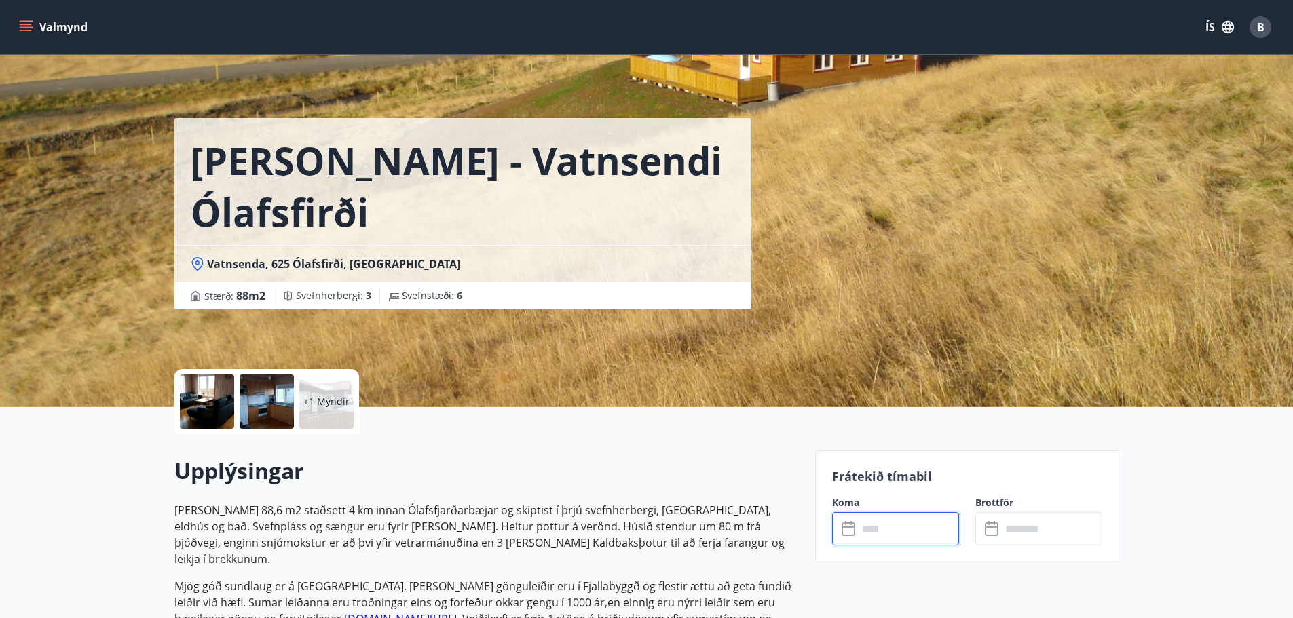  I want to click on span: Svefnstæði :, so click(432, 296).